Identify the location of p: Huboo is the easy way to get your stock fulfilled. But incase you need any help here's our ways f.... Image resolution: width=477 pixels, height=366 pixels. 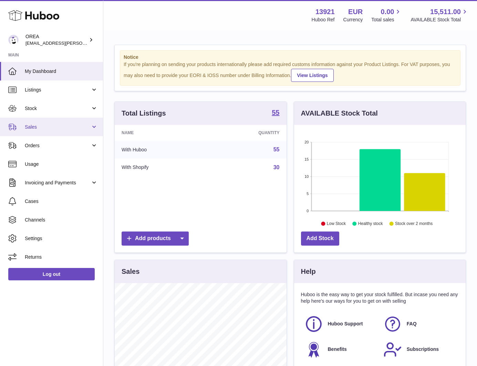
(380, 298).